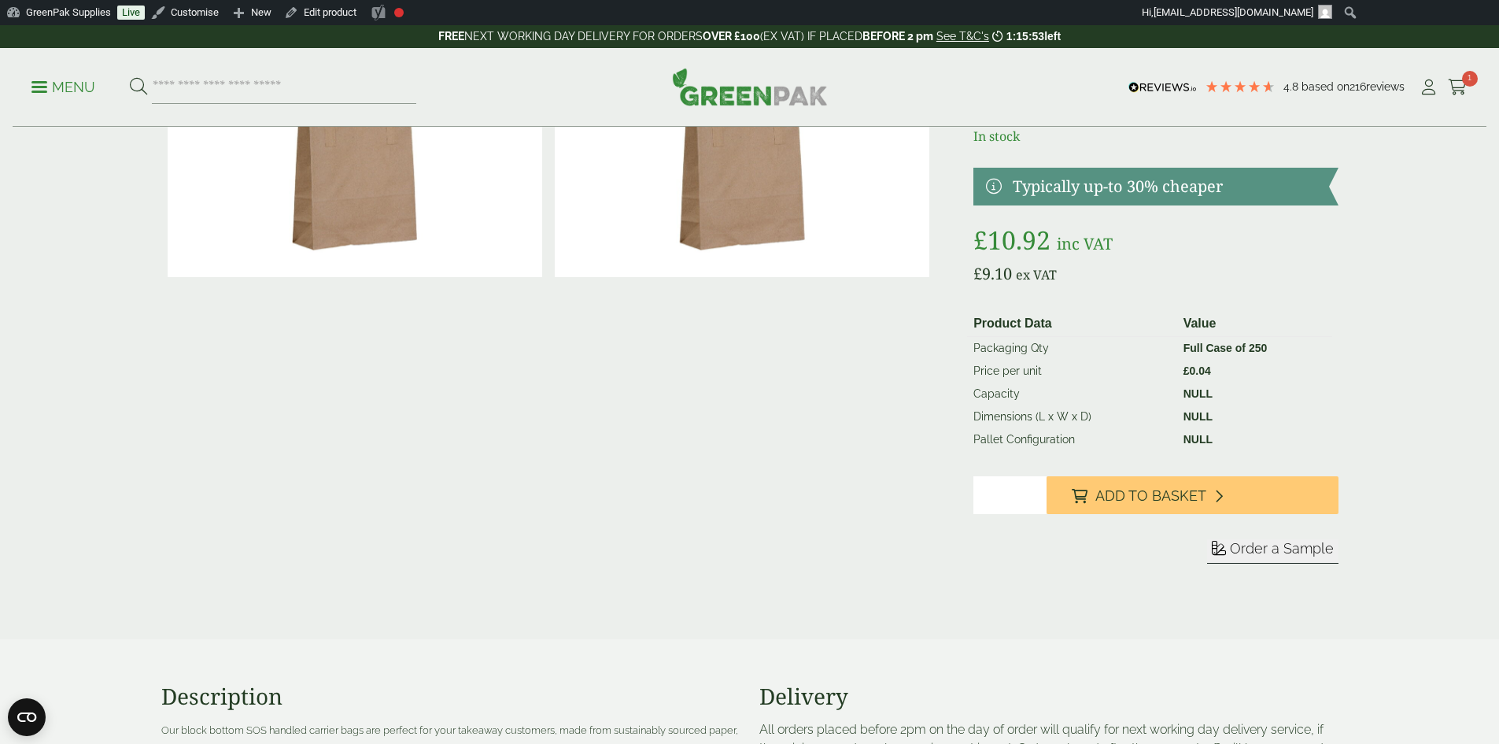  What do you see at coordinates (1225, 348) in the screenshot?
I see `strong: Full Case of 250` at bounding box center [1225, 348].